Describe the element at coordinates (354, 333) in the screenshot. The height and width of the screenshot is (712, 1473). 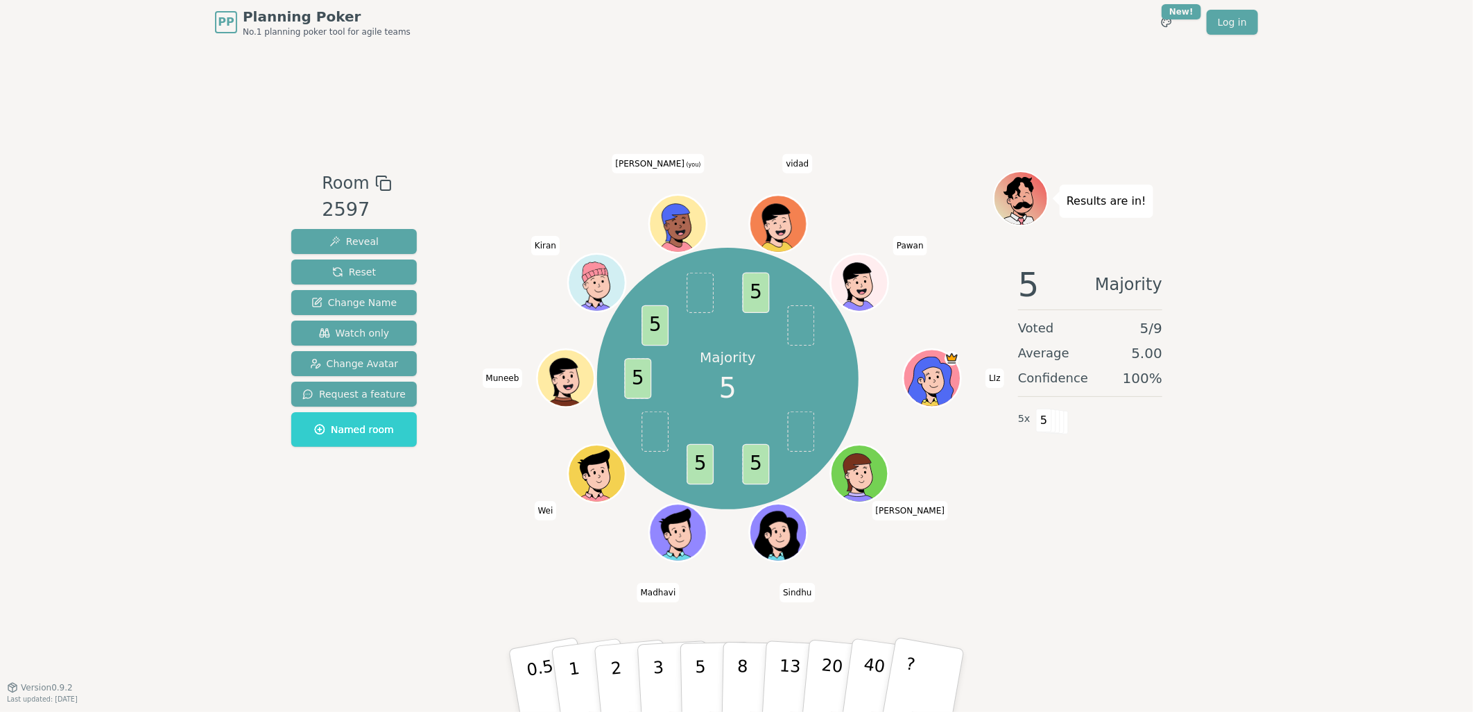
I see `button: Watch only` at that location.